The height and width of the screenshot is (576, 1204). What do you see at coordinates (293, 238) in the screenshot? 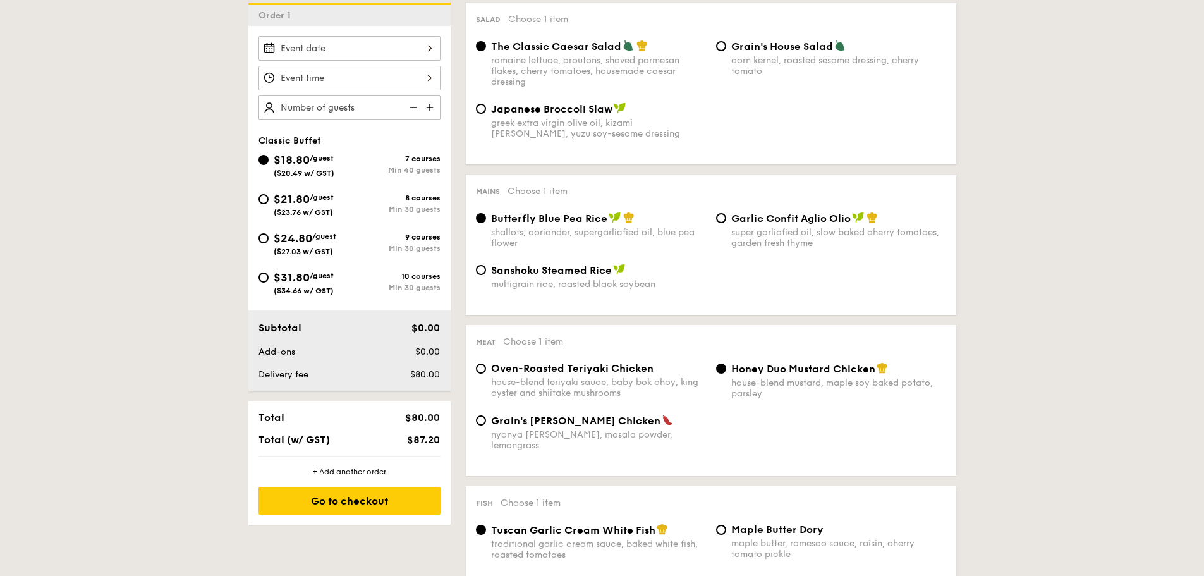
I see `span: $24.80` at bounding box center [293, 238].